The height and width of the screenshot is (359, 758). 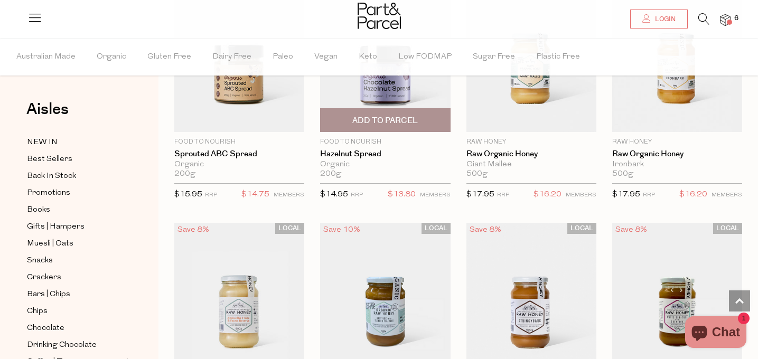 What do you see at coordinates (677, 165) in the screenshot?
I see `div: Ironbark` at bounding box center [677, 165].